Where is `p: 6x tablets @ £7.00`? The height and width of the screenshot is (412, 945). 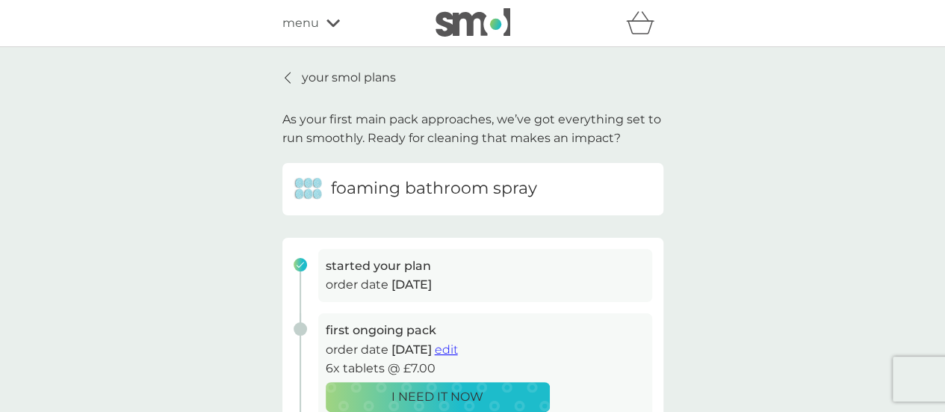 p: 6x tablets @ £7.00 is located at coordinates (485, 368).